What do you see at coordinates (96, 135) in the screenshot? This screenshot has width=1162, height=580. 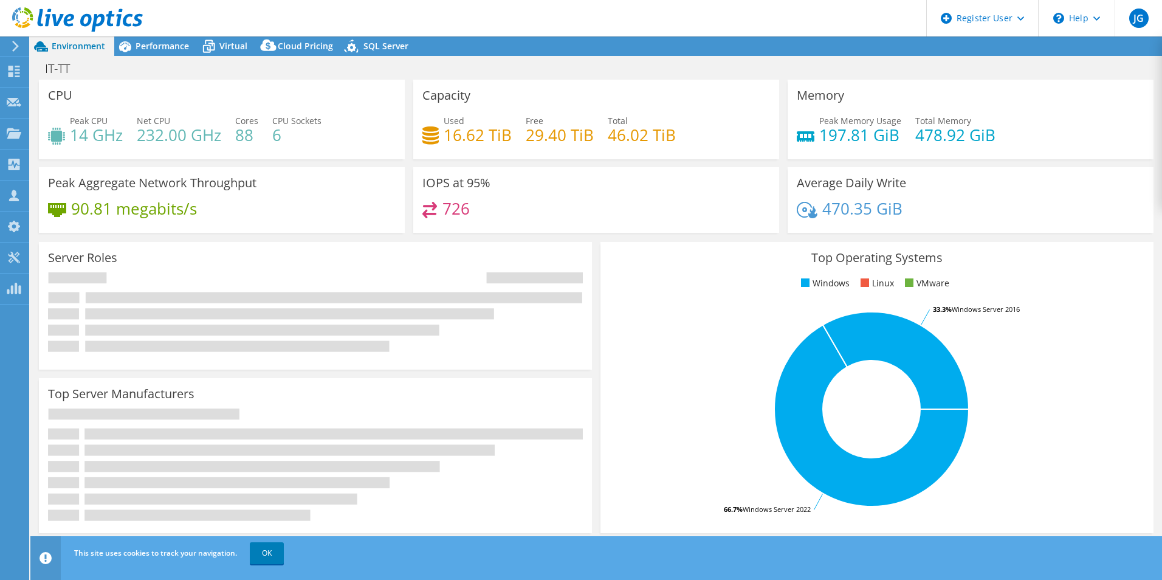 I see `h4: 14 GHz` at bounding box center [96, 135].